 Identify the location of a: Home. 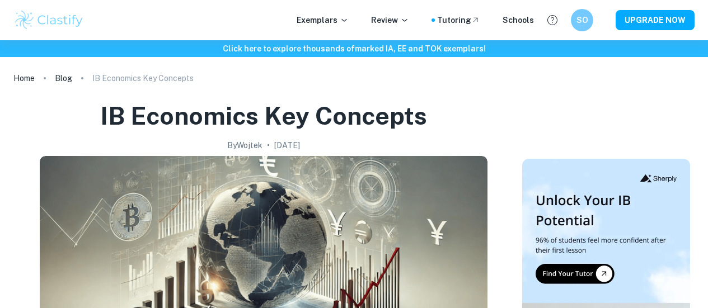
(24, 78).